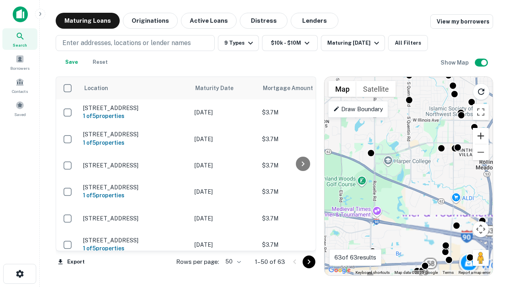 This screenshot has width=509, height=287. I want to click on div: Borrowers, so click(20, 62).